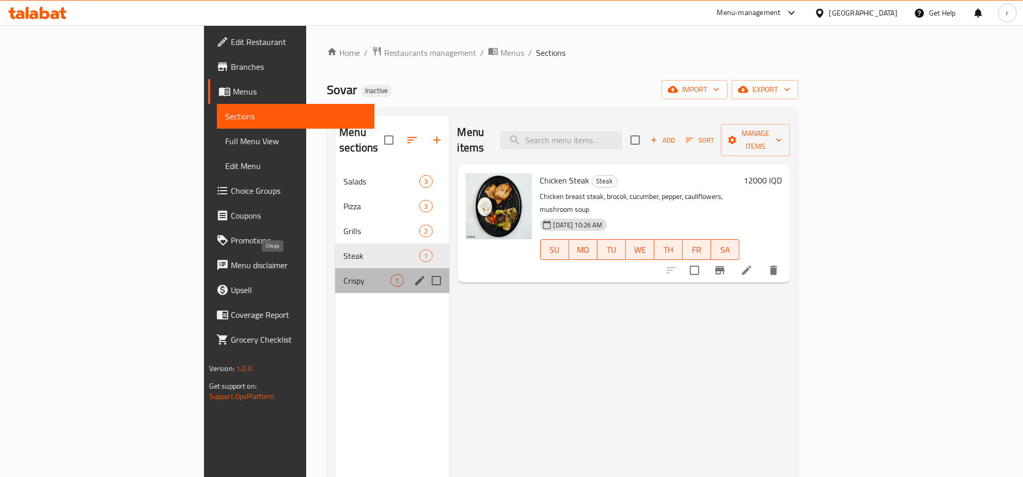 This screenshot has height=477, width=1023. Describe the element at coordinates (244, 368) in the screenshot. I see `span: 1.0.0` at that location.